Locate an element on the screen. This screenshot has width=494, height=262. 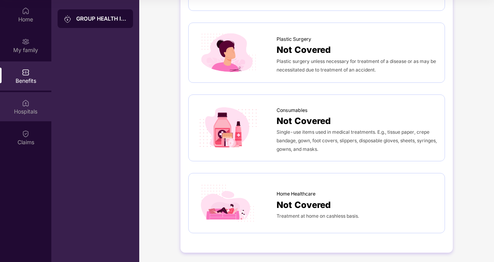
span: Treatment at home on cashless basis. is located at coordinates (318, 216).